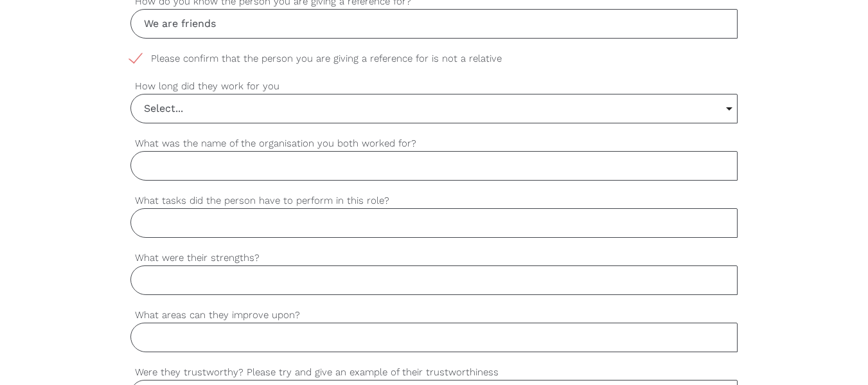 Image resolution: width=868 pixels, height=385 pixels. I want to click on label: What tasks did the person have to perform in this role?, so click(434, 200).